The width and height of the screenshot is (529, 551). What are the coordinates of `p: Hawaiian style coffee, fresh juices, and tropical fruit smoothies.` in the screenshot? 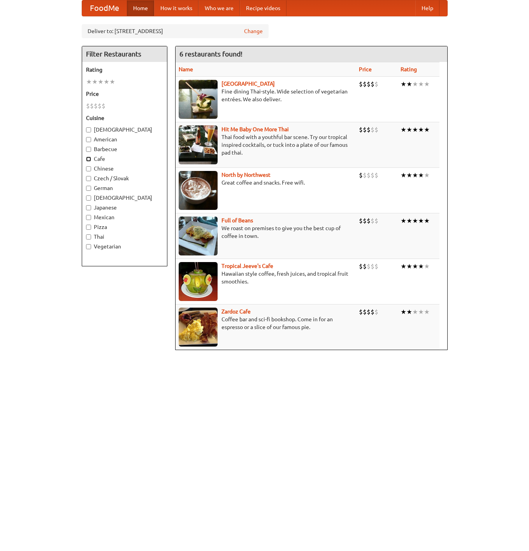 It's located at (266, 278).